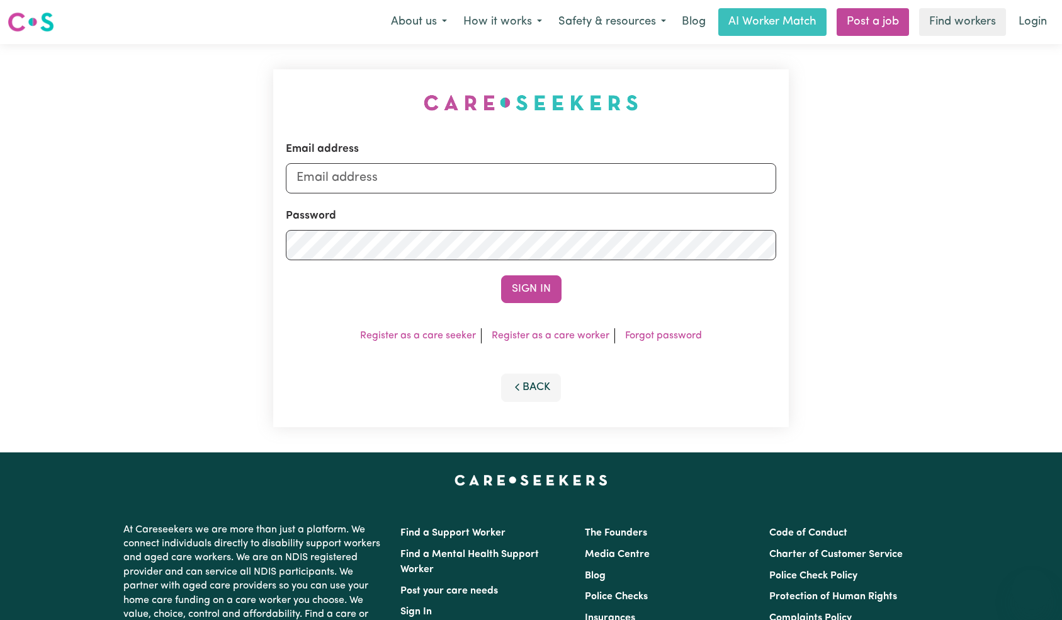 The image size is (1062, 620). Describe the element at coordinates (814, 576) in the screenshot. I see `a: Police Check Policy` at that location.